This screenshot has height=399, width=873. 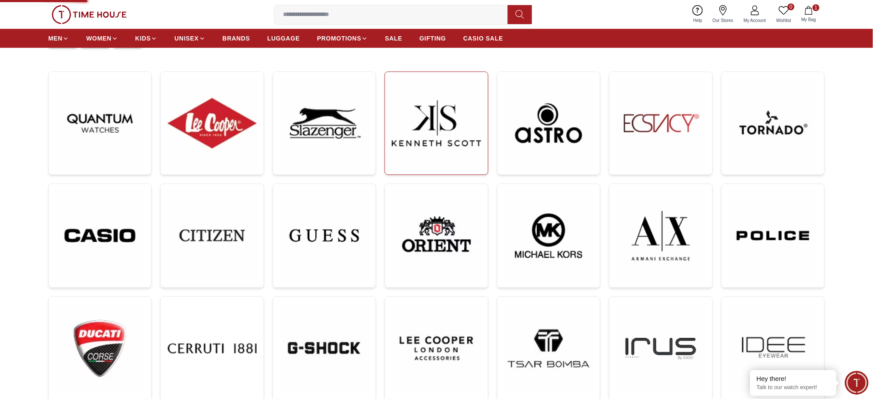 I want to click on a: Help, so click(x=697, y=14).